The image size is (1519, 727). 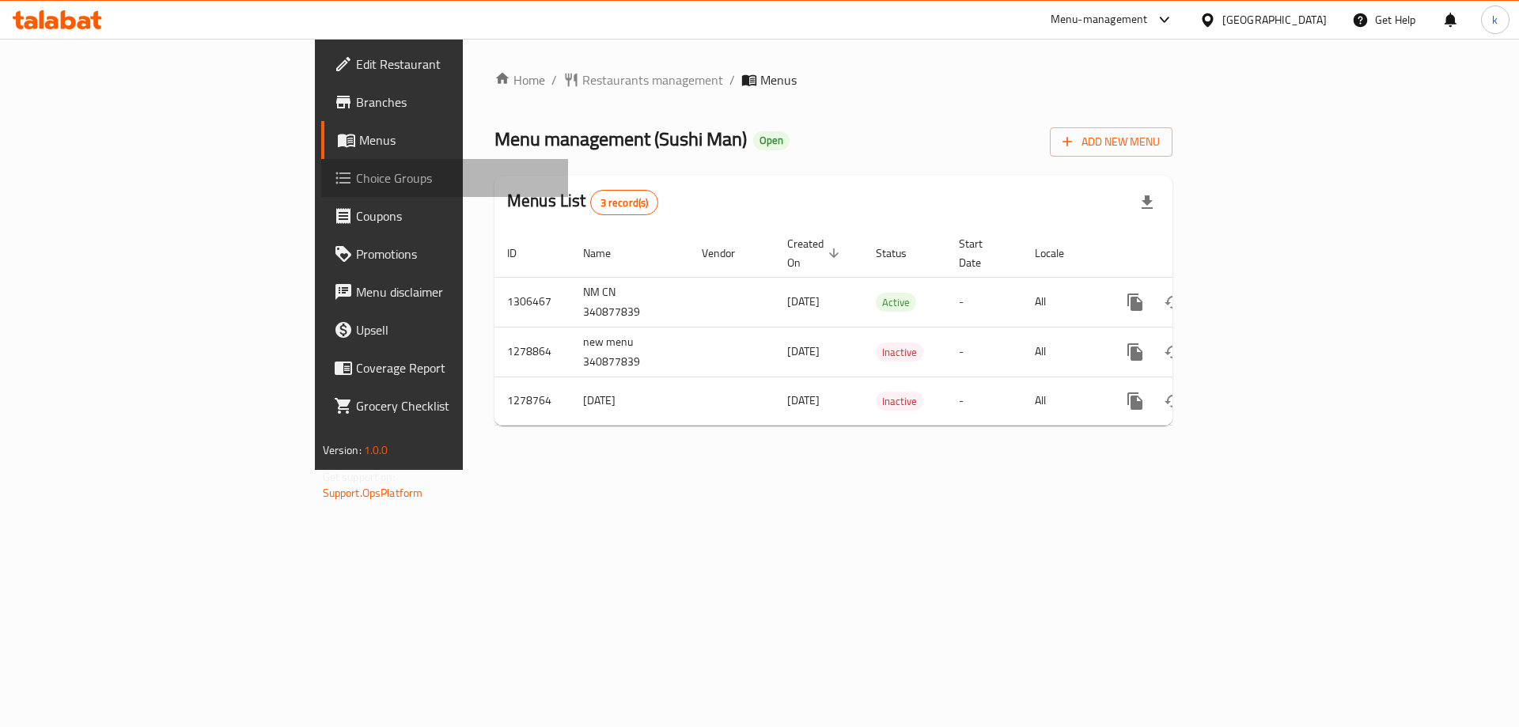 I want to click on span: Add New Menu, so click(x=1111, y=142).